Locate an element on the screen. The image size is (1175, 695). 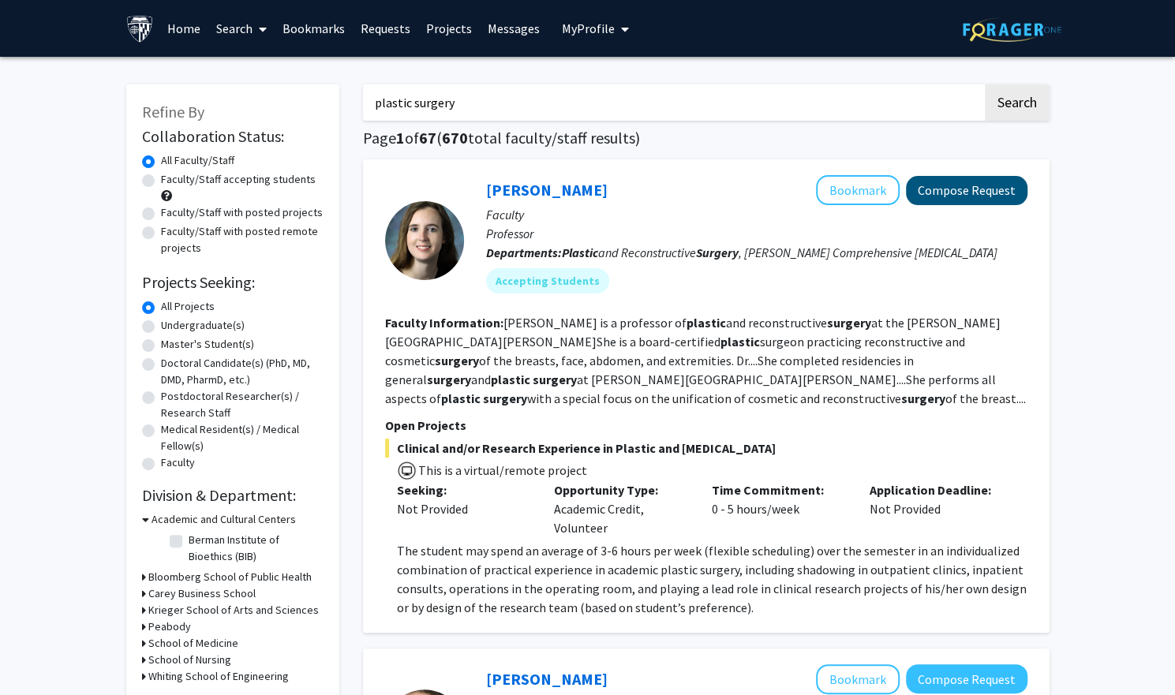
h3: School of Nursing is located at coordinates (189, 660).